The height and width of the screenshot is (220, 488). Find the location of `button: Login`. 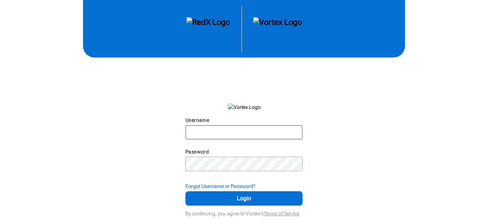

button: Login is located at coordinates (244, 198).